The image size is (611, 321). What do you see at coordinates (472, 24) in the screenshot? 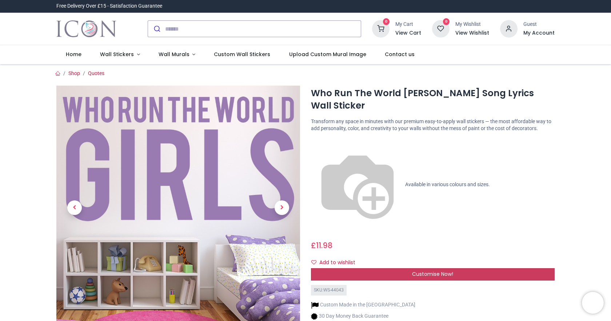
I see `div: My Wishlist` at bounding box center [472, 24].